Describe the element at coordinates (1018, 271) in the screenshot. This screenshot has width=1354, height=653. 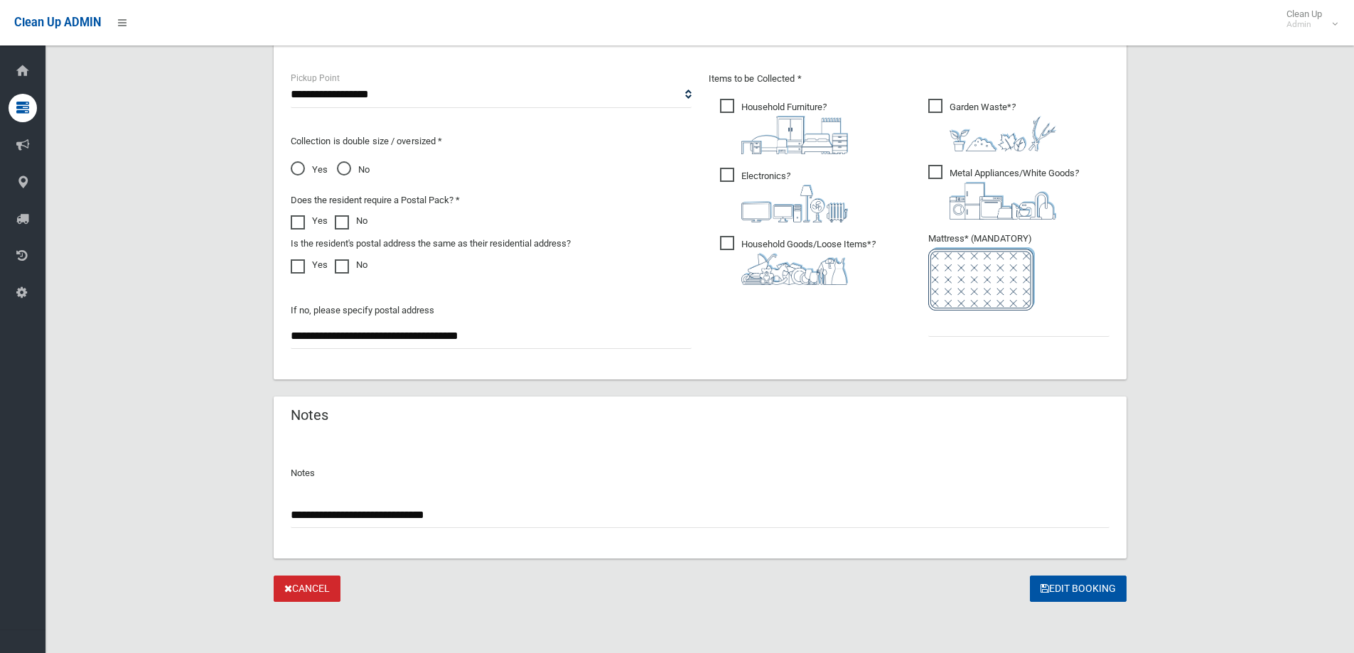
I see `span: Mattress* (MANDATORY)` at that location.